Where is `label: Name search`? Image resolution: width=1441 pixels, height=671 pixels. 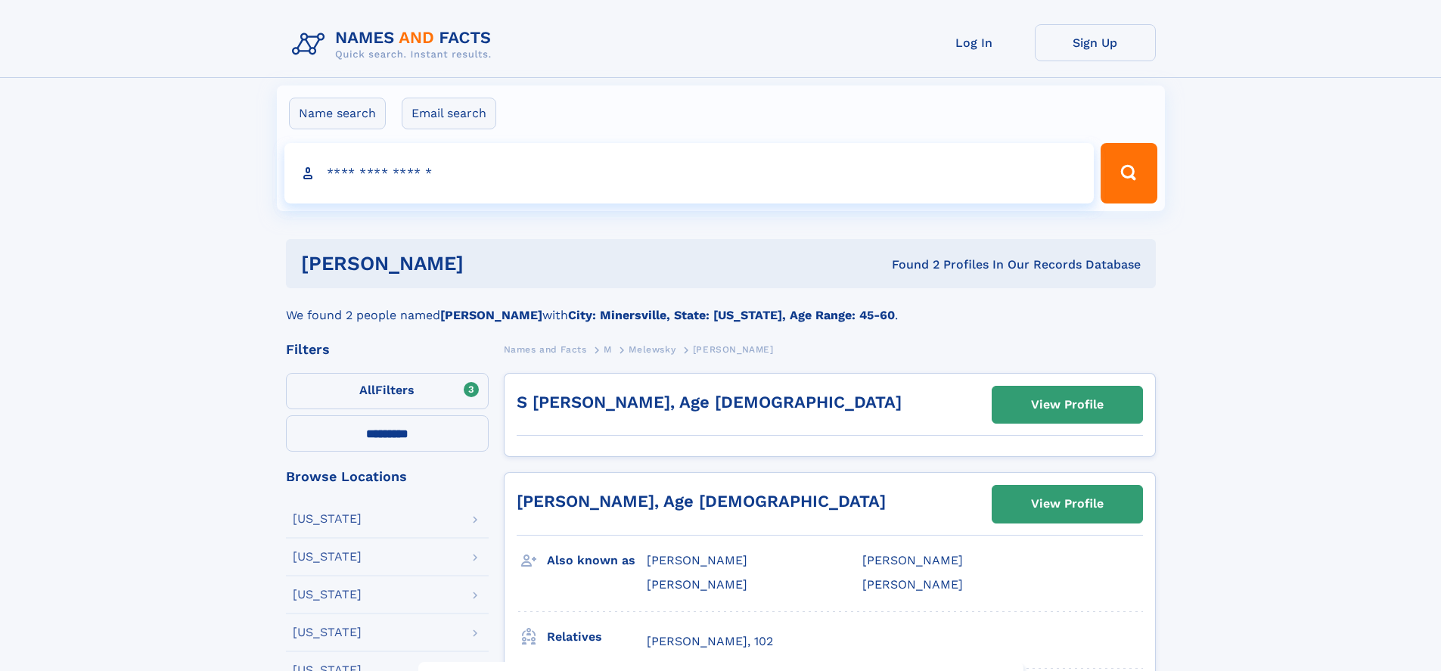 label: Name search is located at coordinates (337, 113).